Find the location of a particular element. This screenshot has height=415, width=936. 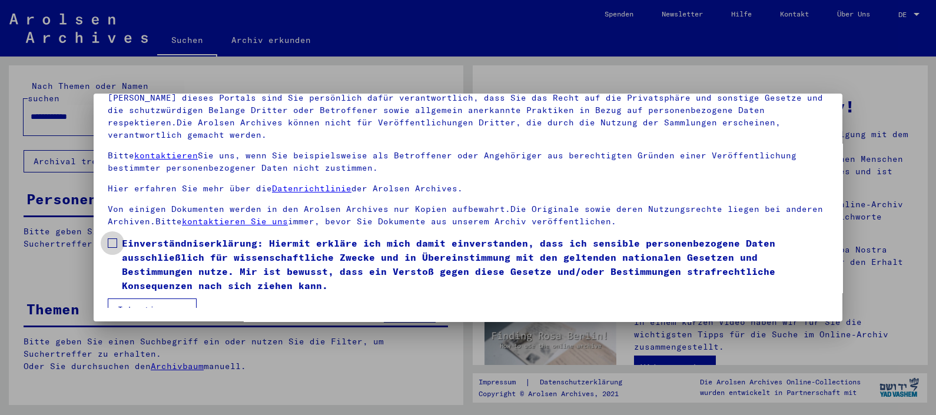

a: kontaktieren is located at coordinates (166, 155).